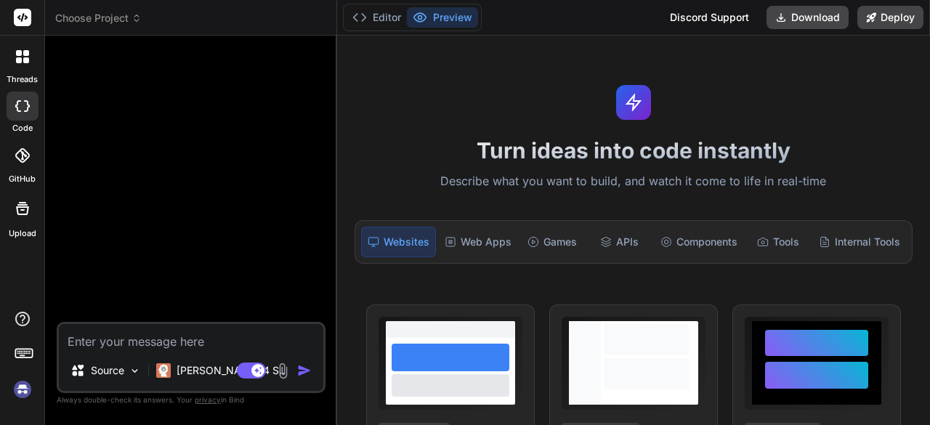 Image resolution: width=930 pixels, height=425 pixels. Describe the element at coordinates (699, 242) in the screenshot. I see `div: Components` at that location.